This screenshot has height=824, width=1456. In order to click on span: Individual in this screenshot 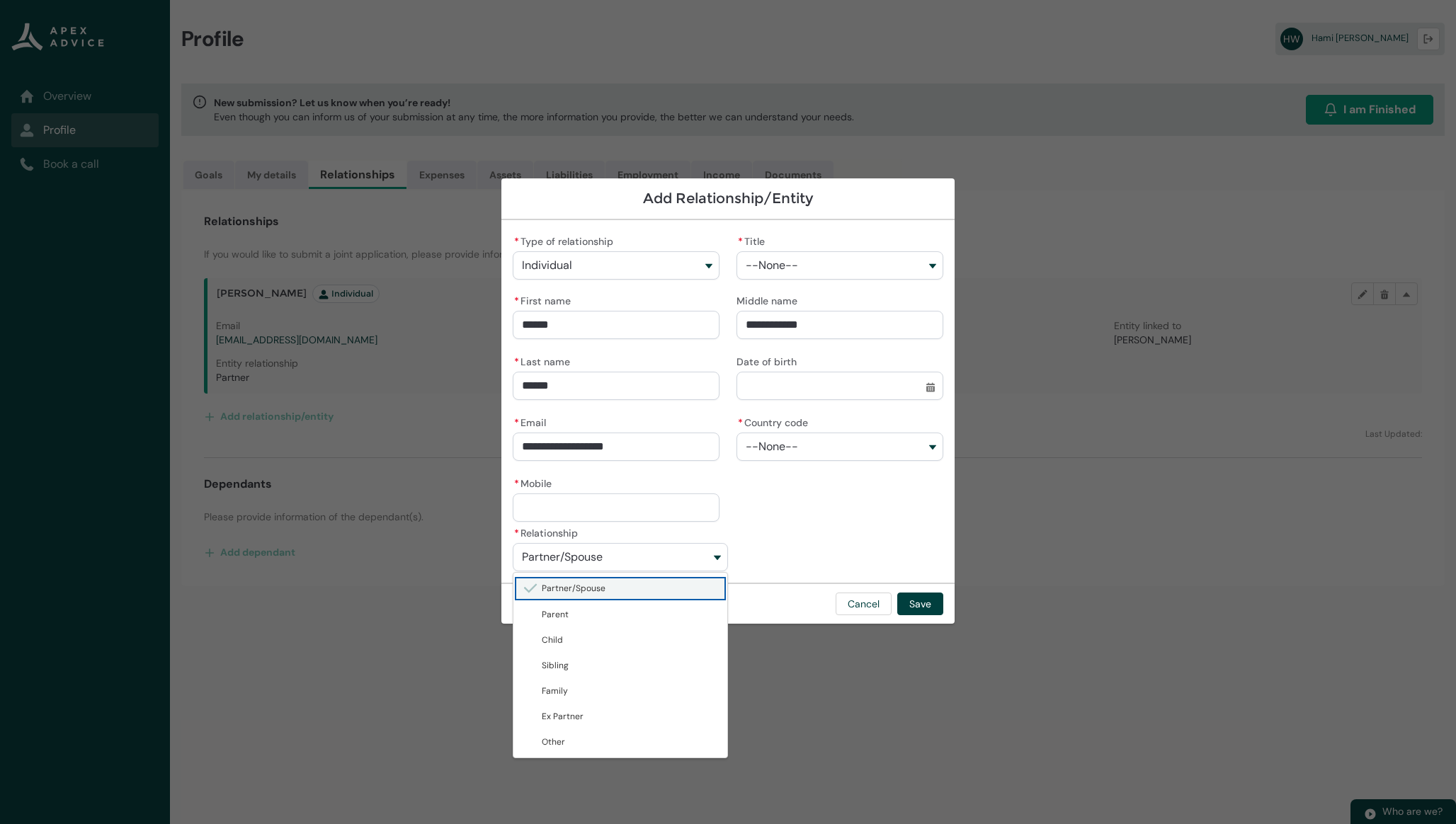, I will do `click(546, 265)`.